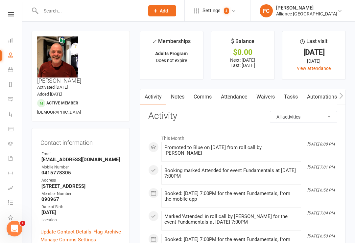 The width and height of the screenshot is (355, 243). What do you see at coordinates (291, 97) in the screenshot?
I see `a: Tasks` at bounding box center [291, 97].